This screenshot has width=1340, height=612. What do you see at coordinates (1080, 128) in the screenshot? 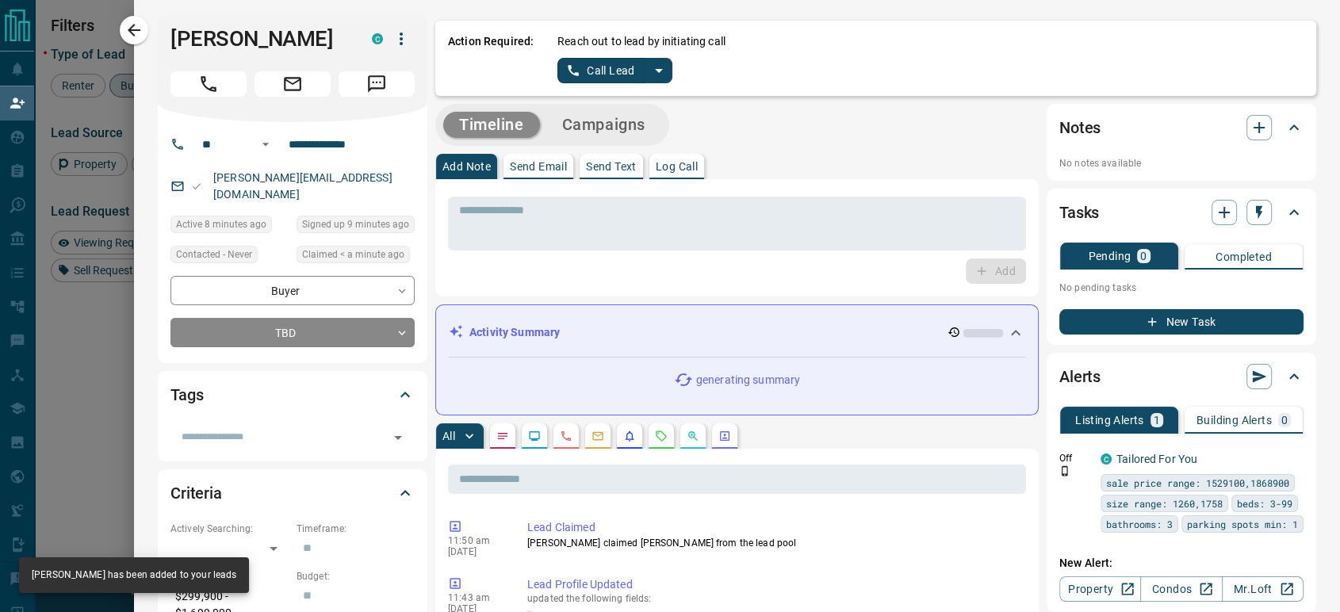
I see `h2: Notes` at bounding box center [1080, 128].